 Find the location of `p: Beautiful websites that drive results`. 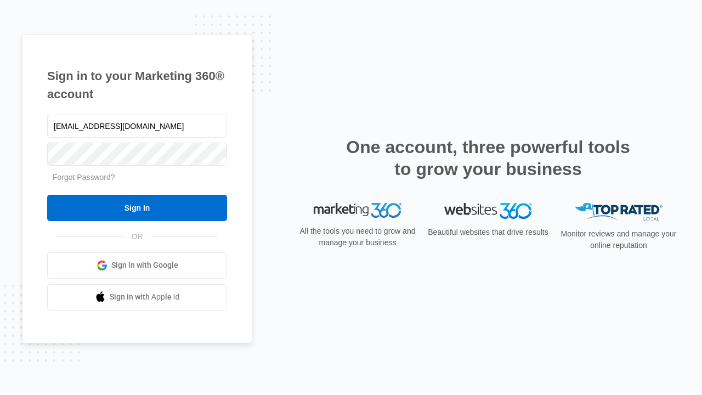

p: Beautiful websites that drive results is located at coordinates (488, 232).